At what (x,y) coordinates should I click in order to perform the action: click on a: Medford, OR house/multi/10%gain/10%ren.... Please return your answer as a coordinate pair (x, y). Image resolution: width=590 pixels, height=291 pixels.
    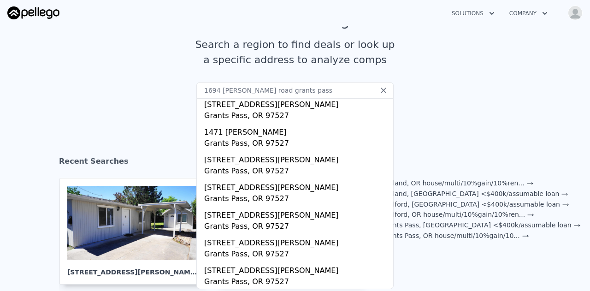
    Looking at the image, I should click on (457, 214).